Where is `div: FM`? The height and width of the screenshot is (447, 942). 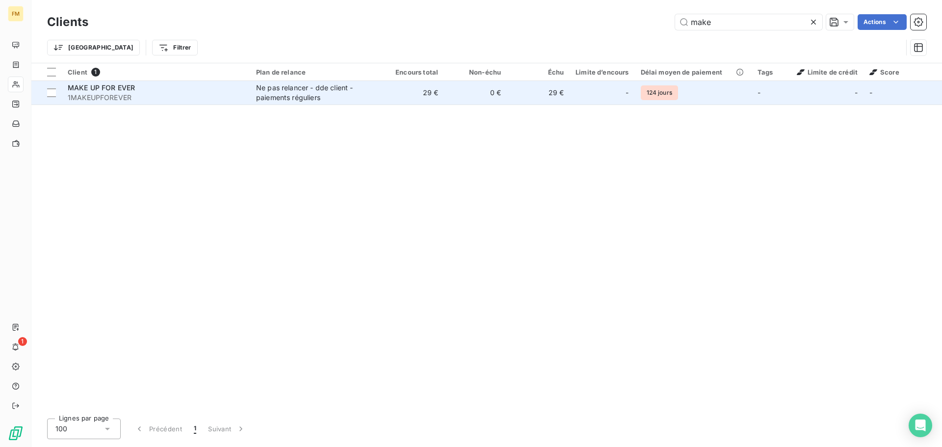 div: FM is located at coordinates (16, 14).